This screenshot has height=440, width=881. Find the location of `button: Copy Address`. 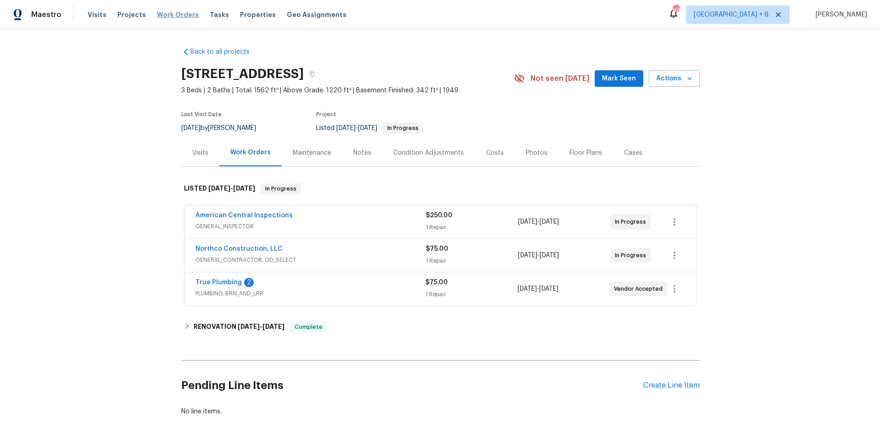

button: Copy Address is located at coordinates (312, 74).